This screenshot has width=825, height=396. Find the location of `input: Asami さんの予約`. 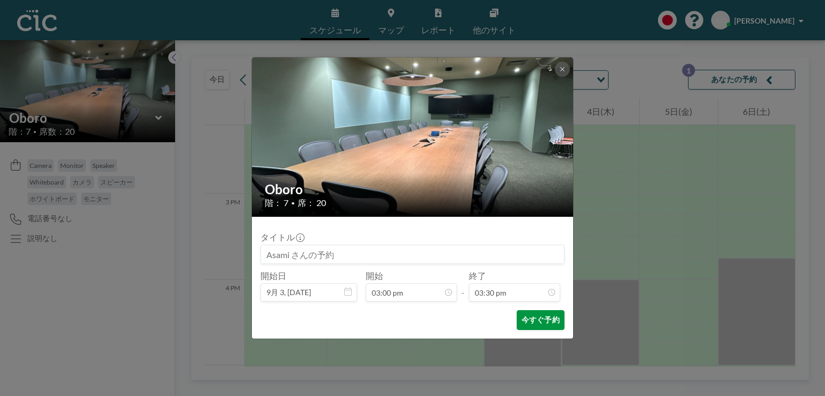

input: Asami さんの予約 is located at coordinates (412, 255).